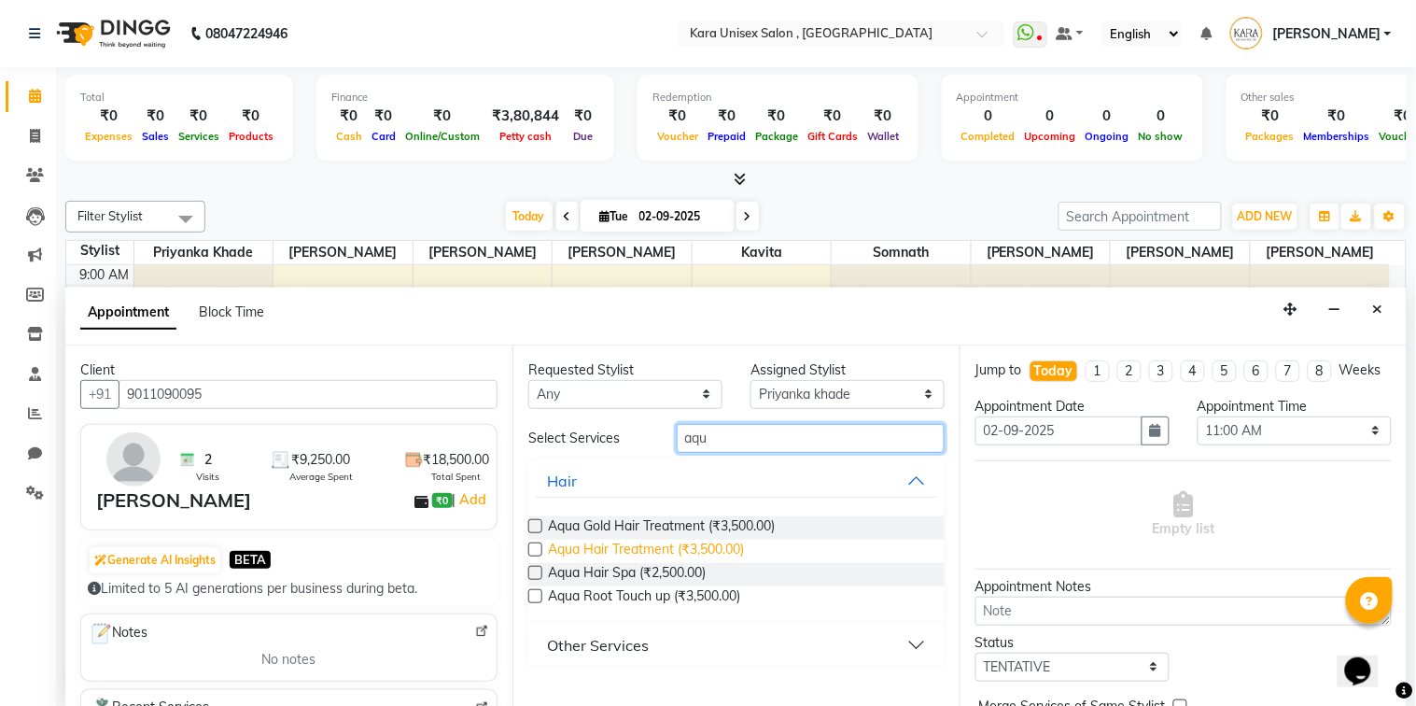 Image resolution: width=1416 pixels, height=706 pixels. I want to click on li: 7, so click(1288, 371).